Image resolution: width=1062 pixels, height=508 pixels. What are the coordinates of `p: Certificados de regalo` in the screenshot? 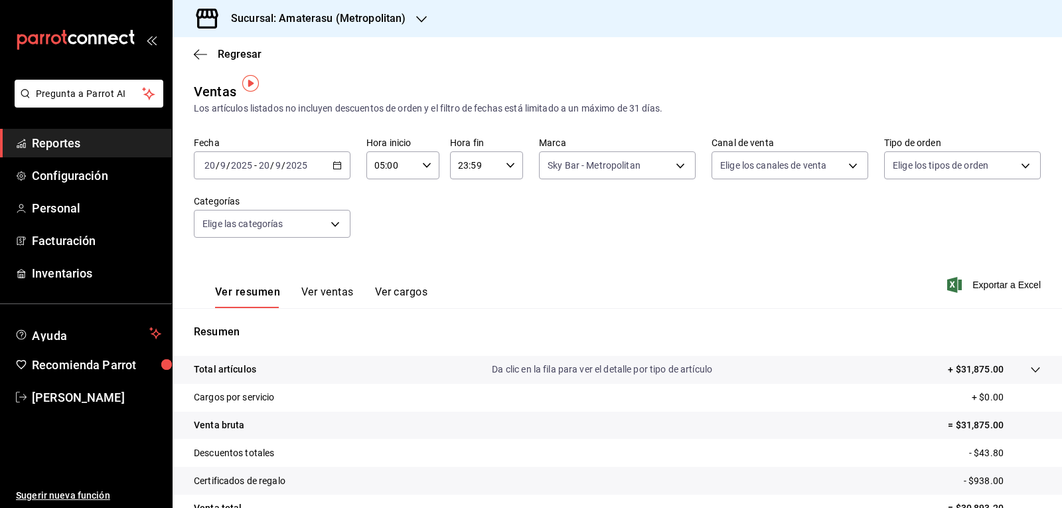 It's located at (240, 481).